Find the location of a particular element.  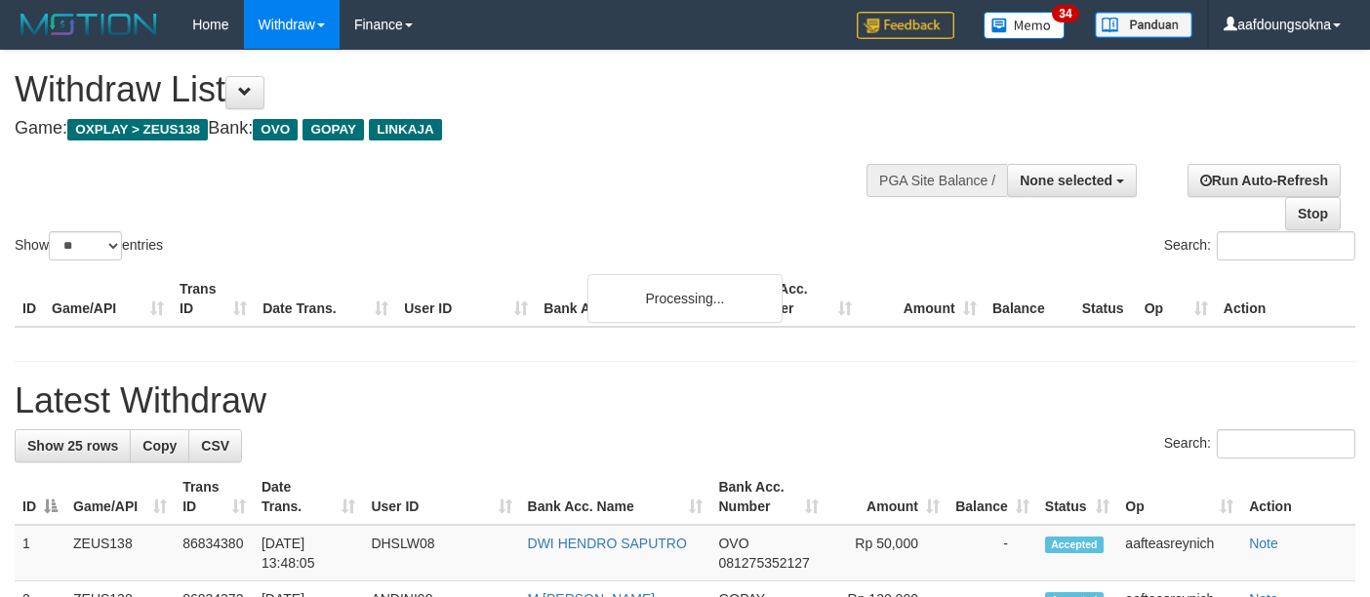

h4: Game: Bank: is located at coordinates (454, 129).